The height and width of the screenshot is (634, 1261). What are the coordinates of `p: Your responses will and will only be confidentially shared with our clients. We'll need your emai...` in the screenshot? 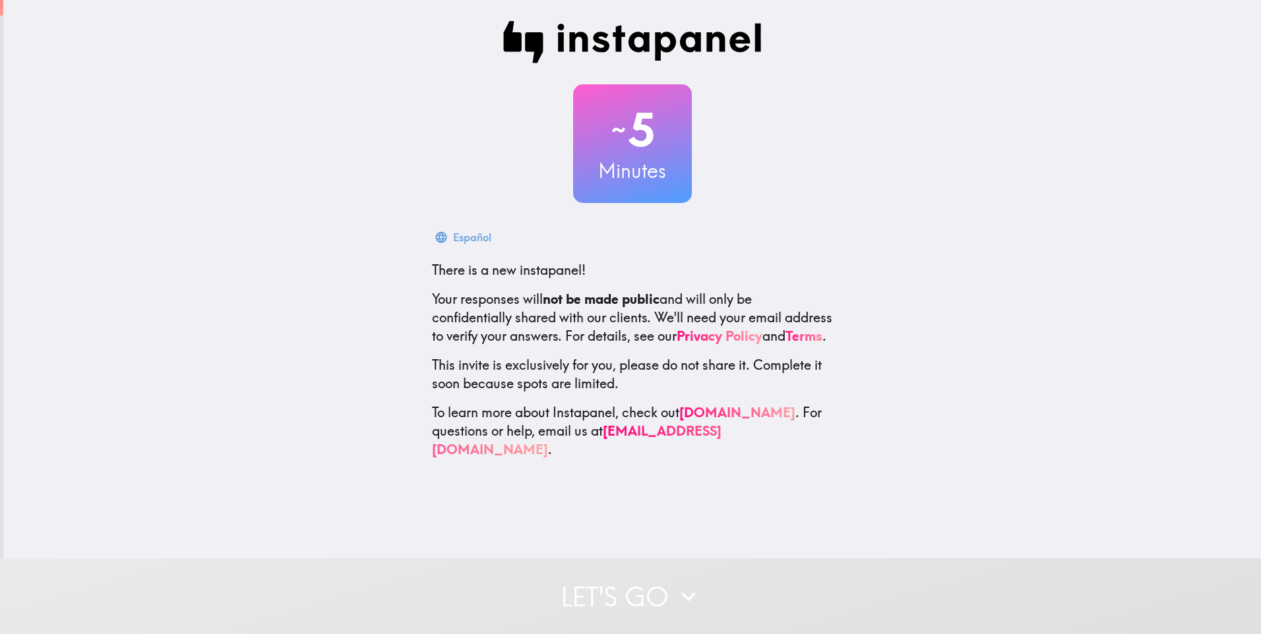 It's located at (632, 318).